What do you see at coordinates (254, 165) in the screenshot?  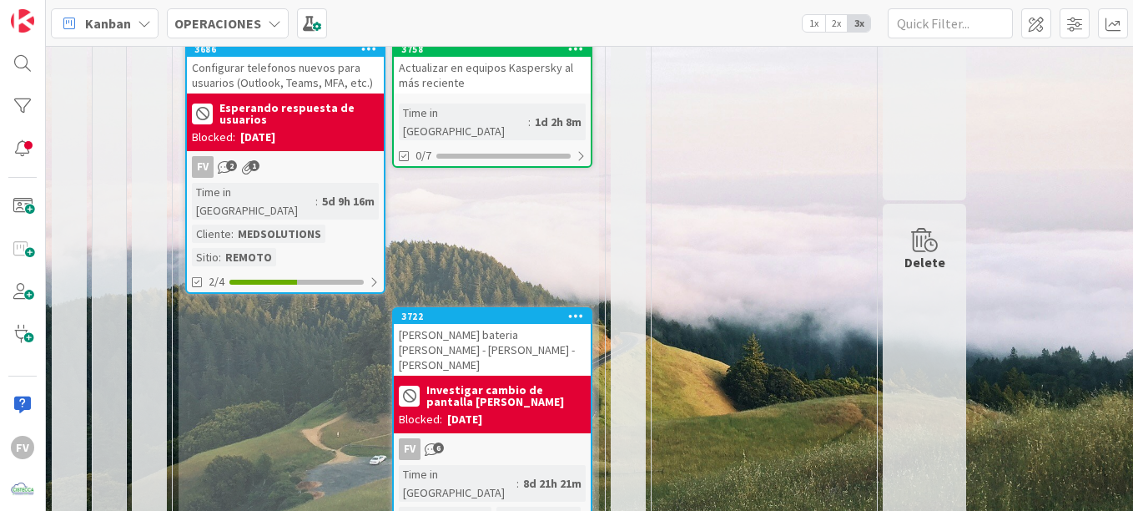 I see `span: 1` at bounding box center [254, 165].